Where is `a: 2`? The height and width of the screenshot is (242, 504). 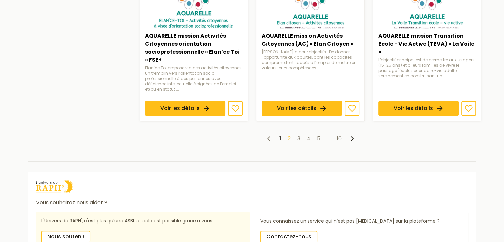 a: 2 is located at coordinates (289, 138).